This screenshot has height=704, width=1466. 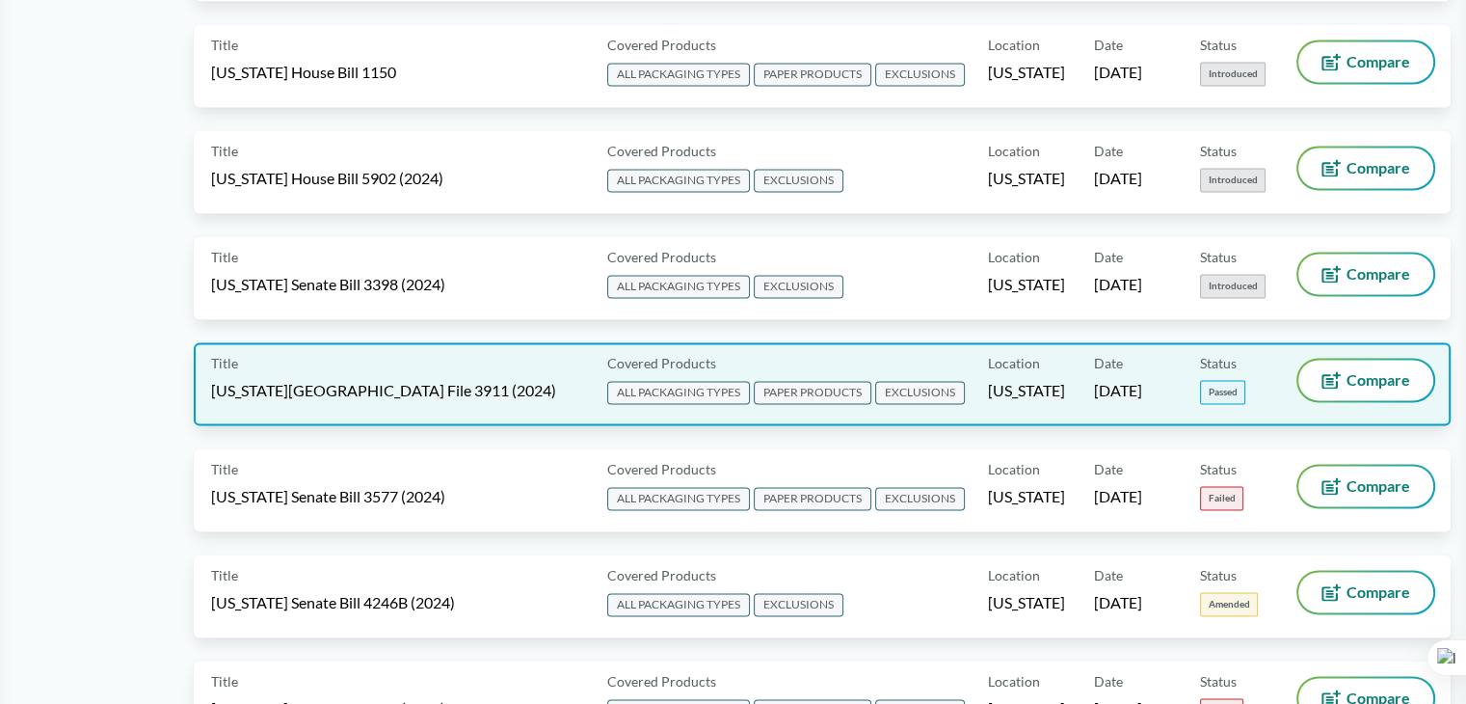 What do you see at coordinates (1222, 391) in the screenshot?
I see `span: Passed` at bounding box center [1222, 391].